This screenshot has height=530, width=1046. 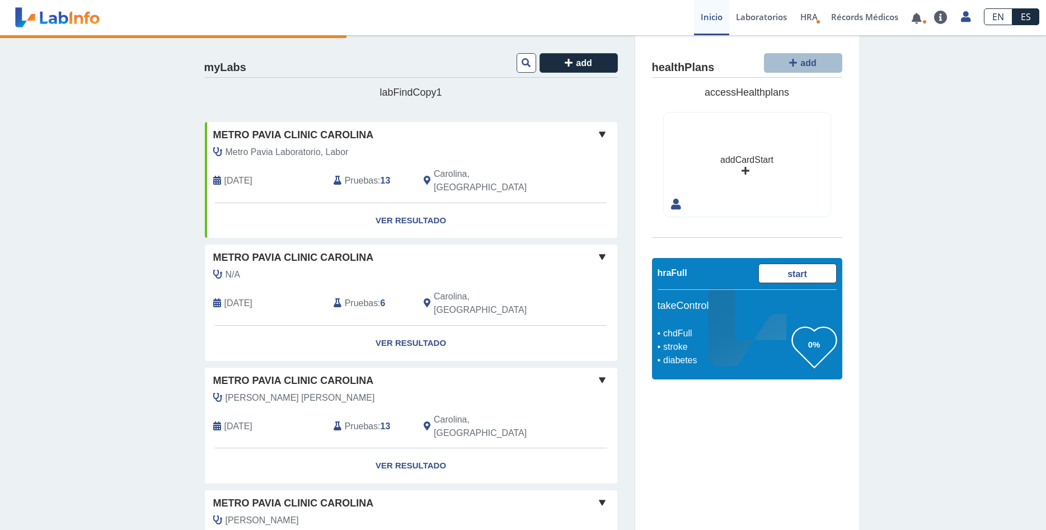 I want to click on b: 6, so click(x=383, y=303).